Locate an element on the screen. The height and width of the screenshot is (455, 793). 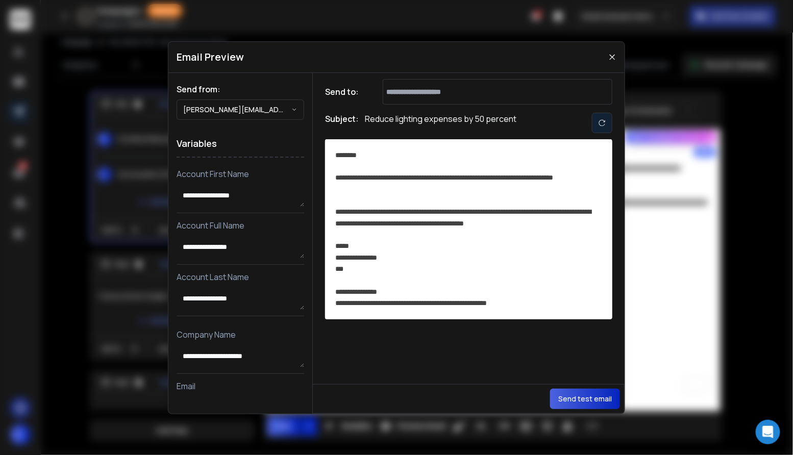
p: Account Full Name is located at coordinates (240, 225).